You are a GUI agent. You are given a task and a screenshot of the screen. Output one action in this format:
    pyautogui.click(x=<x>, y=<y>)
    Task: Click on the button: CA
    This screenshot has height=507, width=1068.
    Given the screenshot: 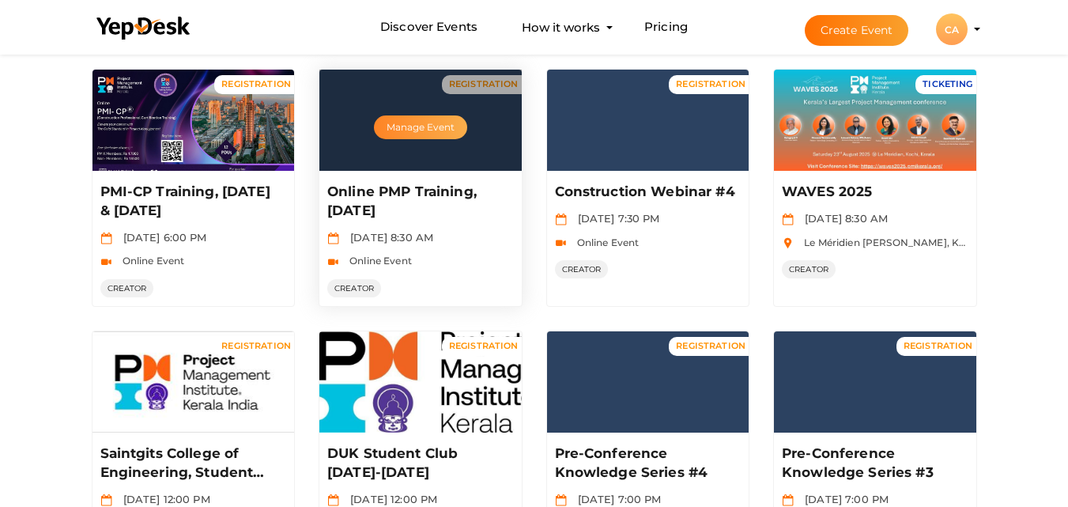 What is the action you would take?
    pyautogui.click(x=952, y=29)
    